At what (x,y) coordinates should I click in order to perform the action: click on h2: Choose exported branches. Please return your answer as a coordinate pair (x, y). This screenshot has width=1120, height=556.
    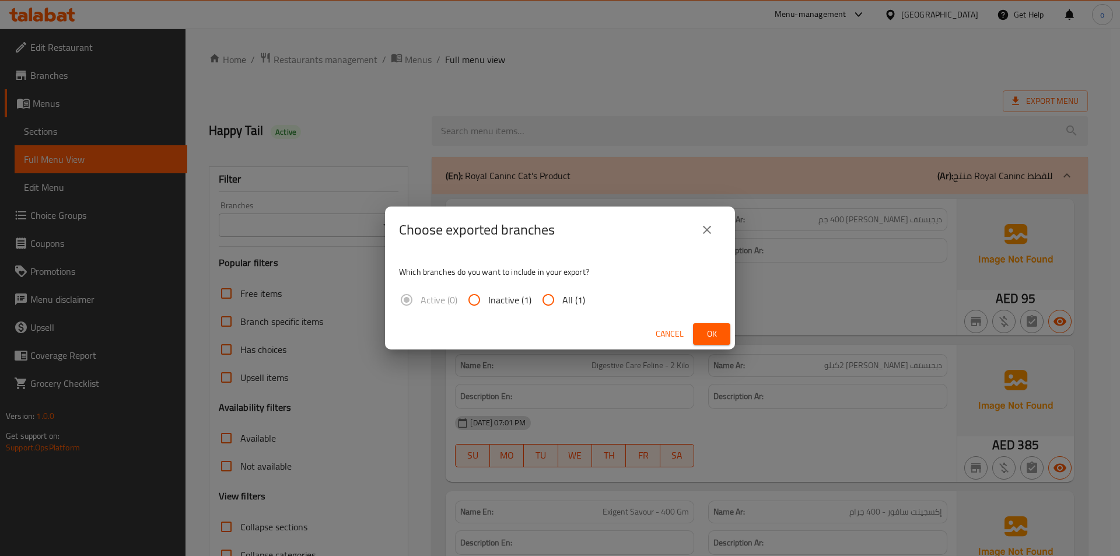
    Looking at the image, I should click on (477, 230).